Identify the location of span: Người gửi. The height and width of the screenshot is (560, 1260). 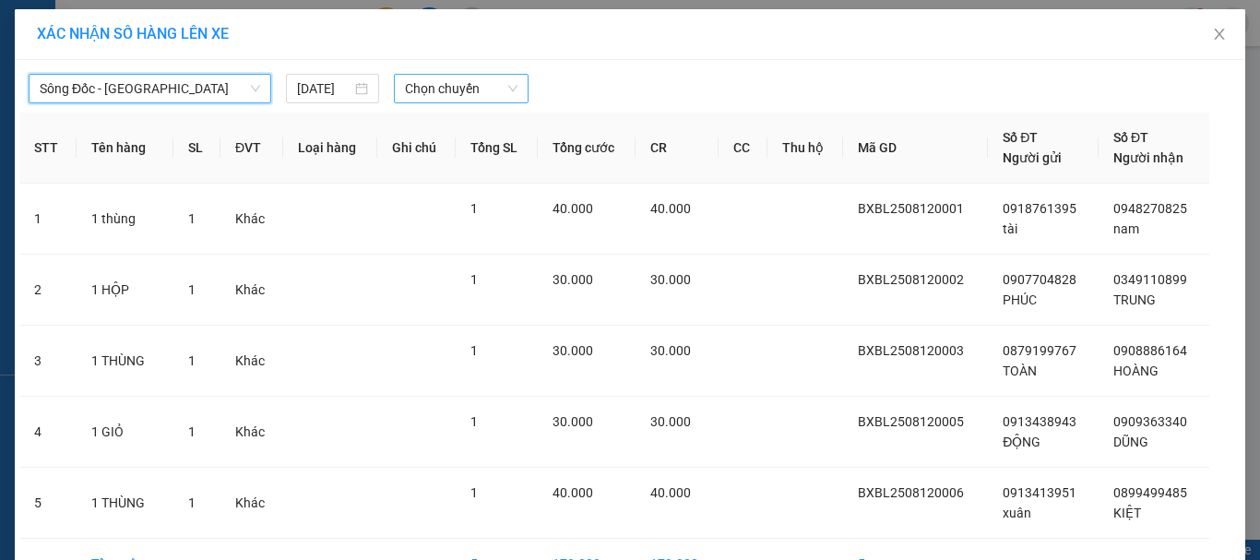
(1032, 158).